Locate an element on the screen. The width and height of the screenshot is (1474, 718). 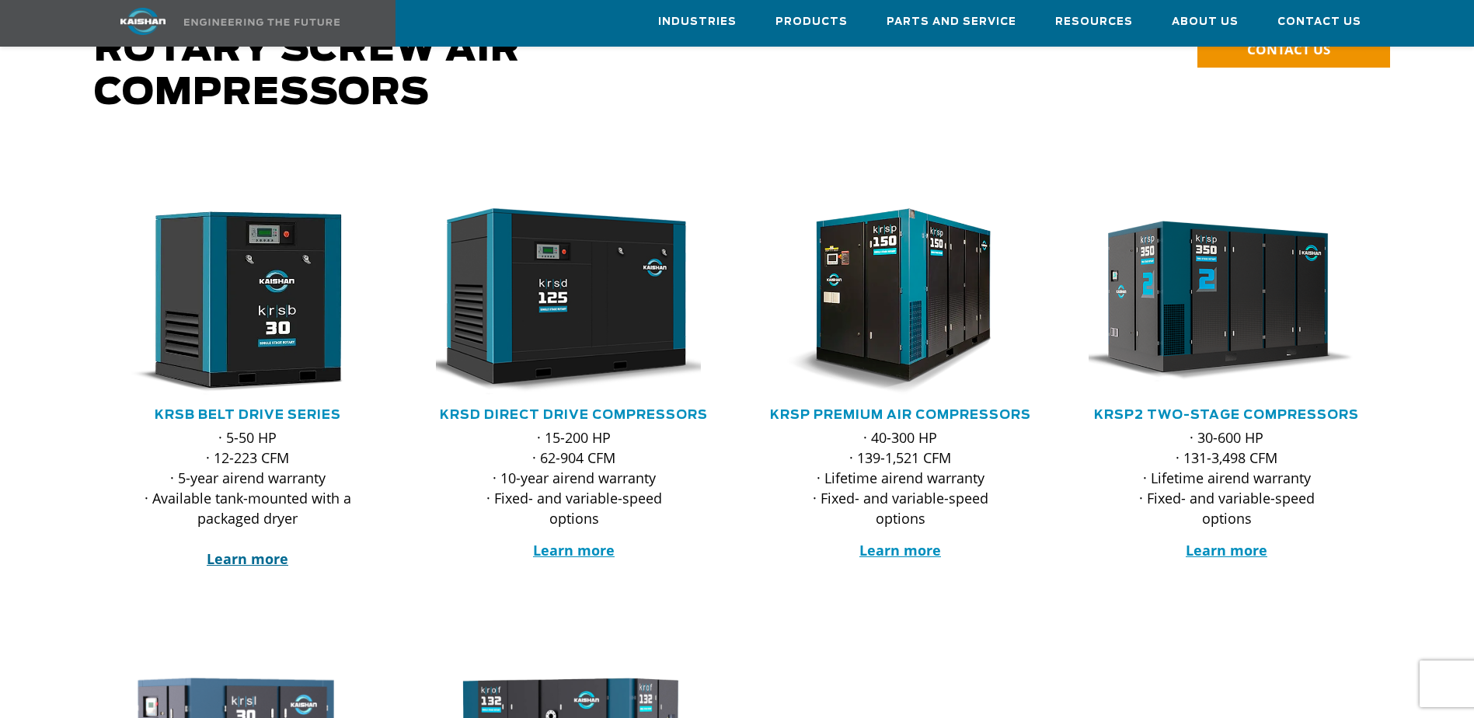
span: Products is located at coordinates (811, 22).